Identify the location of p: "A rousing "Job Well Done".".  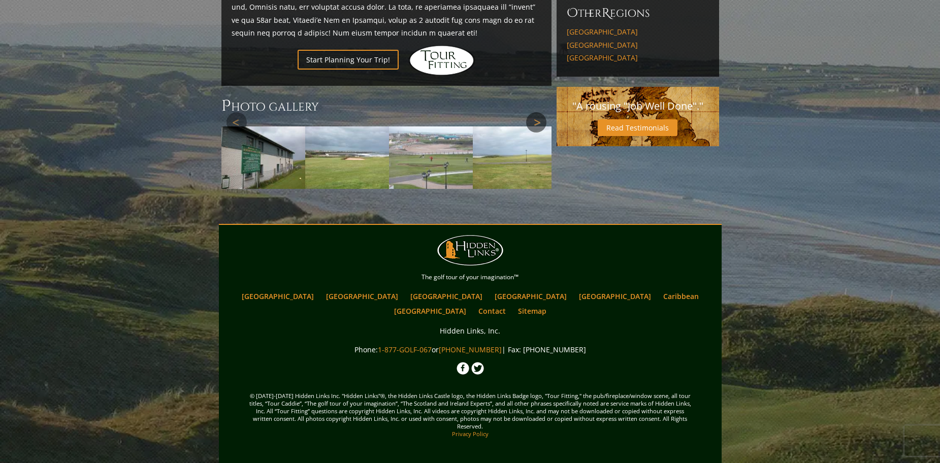
(638, 106).